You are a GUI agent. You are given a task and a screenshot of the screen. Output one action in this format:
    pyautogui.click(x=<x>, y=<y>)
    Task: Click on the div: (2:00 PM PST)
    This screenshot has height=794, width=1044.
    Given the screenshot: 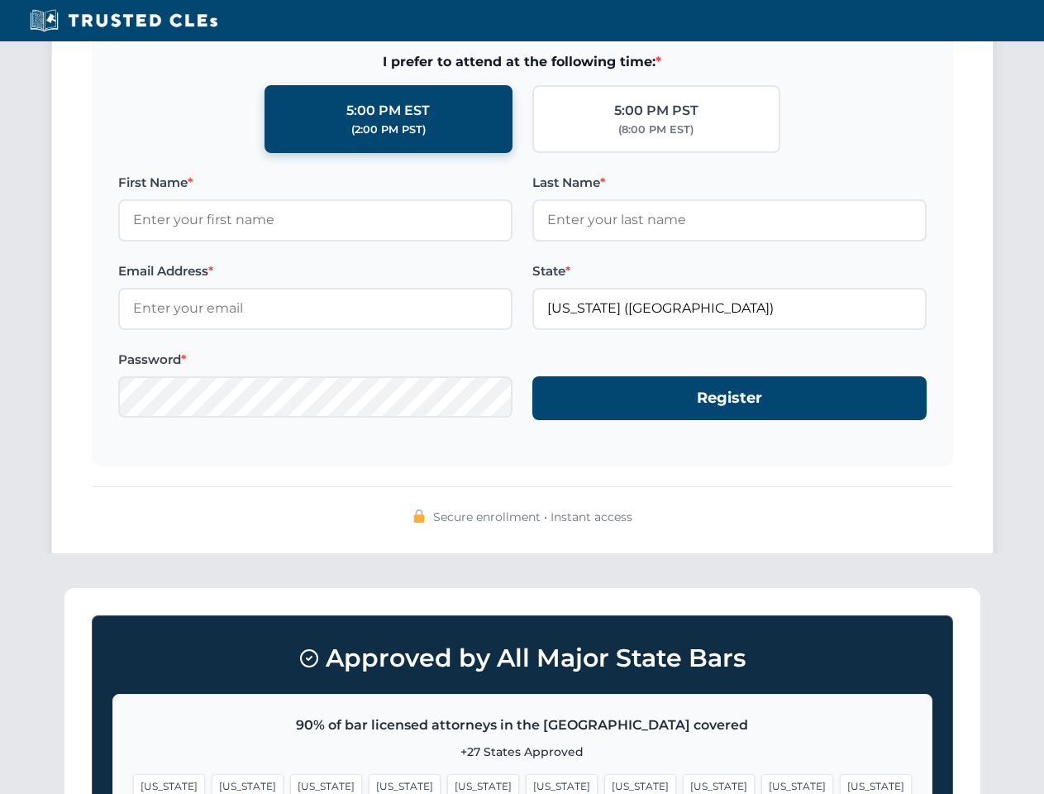 What is the action you would take?
    pyautogui.click(x=389, y=130)
    